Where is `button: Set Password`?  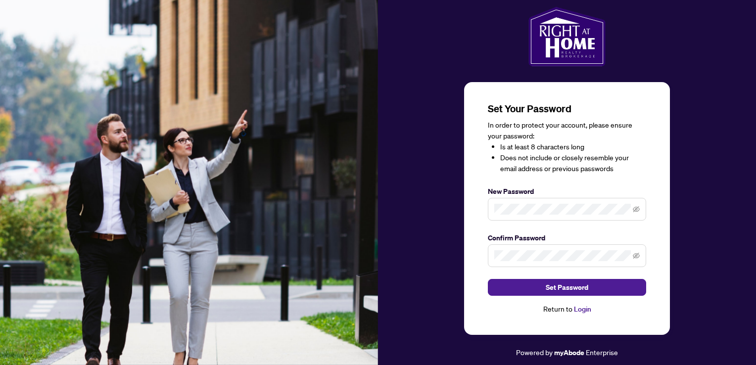
button: Set Password is located at coordinates (567, 287).